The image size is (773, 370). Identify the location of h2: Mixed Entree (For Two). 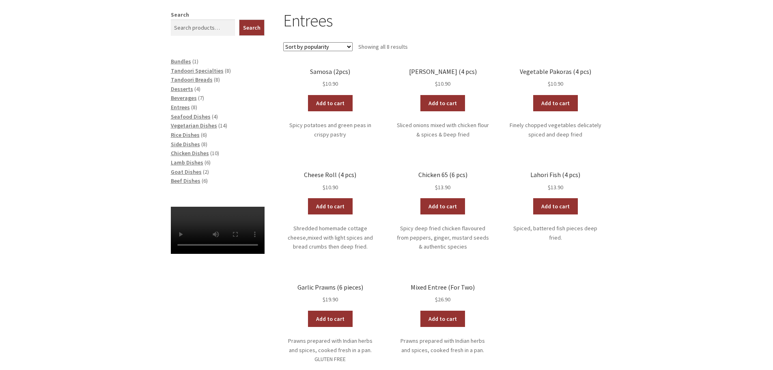
(443, 287).